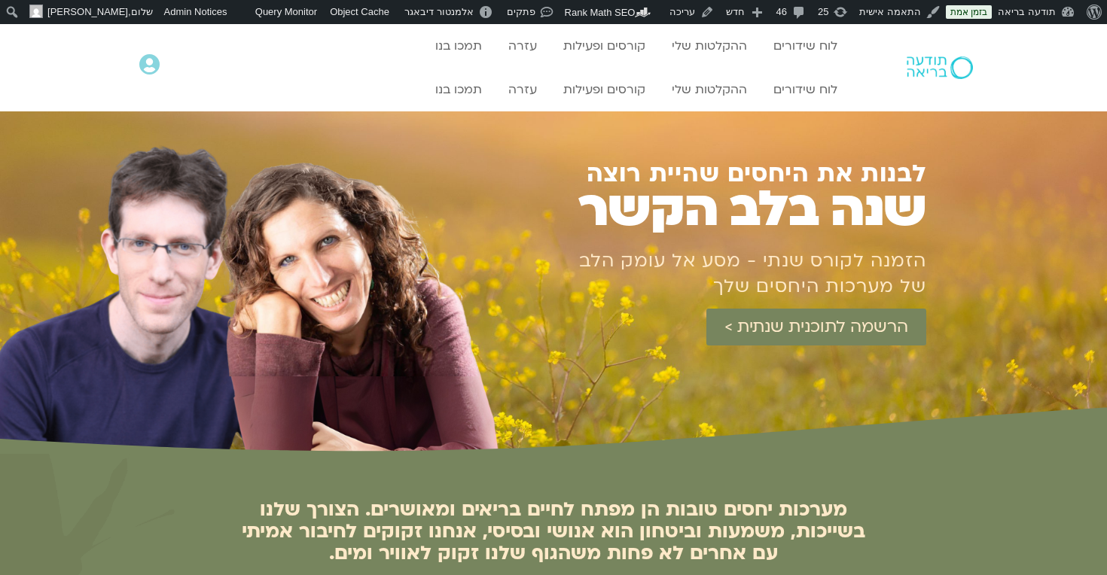 This screenshot has width=1107, height=575. Describe the element at coordinates (553, 532) in the screenshot. I see `h2: מערכות יחסים טובות הן מפתח לחיים בריאים ומאושרים. הצורך שלנו בשייכות, משמעות וביטחון הוא אנושי וב...` at that location.